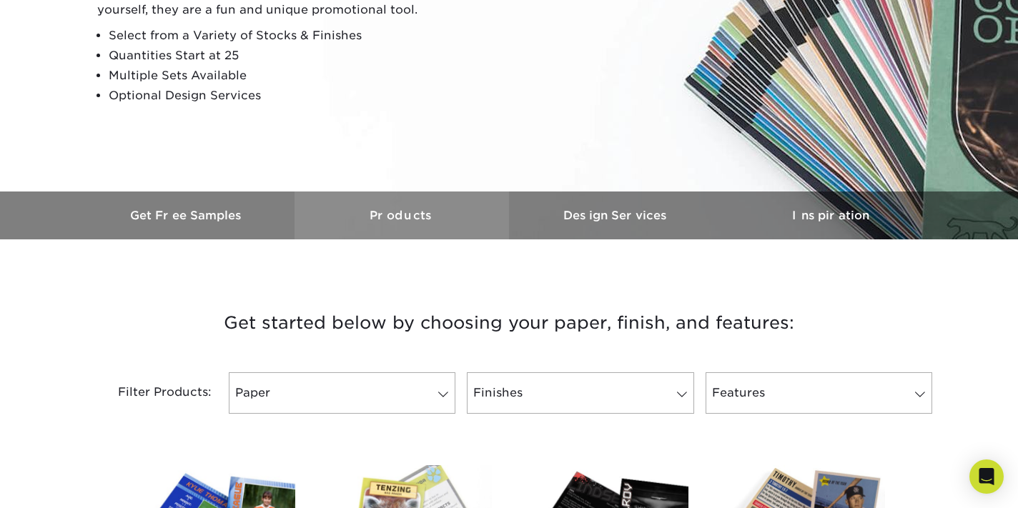 The image size is (1018, 508). What do you see at coordinates (616, 215) in the screenshot?
I see `h3: Design Services` at bounding box center [616, 215].